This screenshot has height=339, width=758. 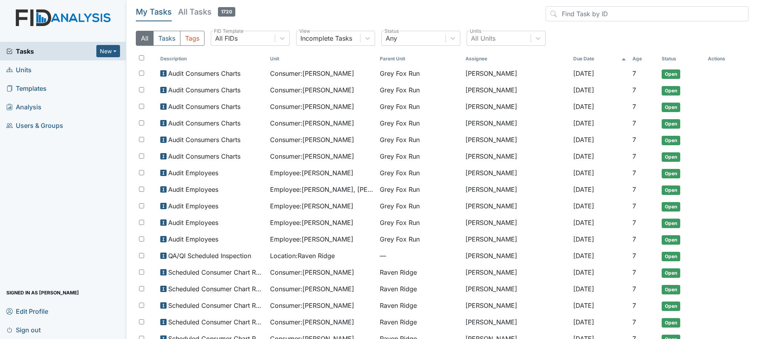 I want to click on th: Assignee, so click(x=516, y=59).